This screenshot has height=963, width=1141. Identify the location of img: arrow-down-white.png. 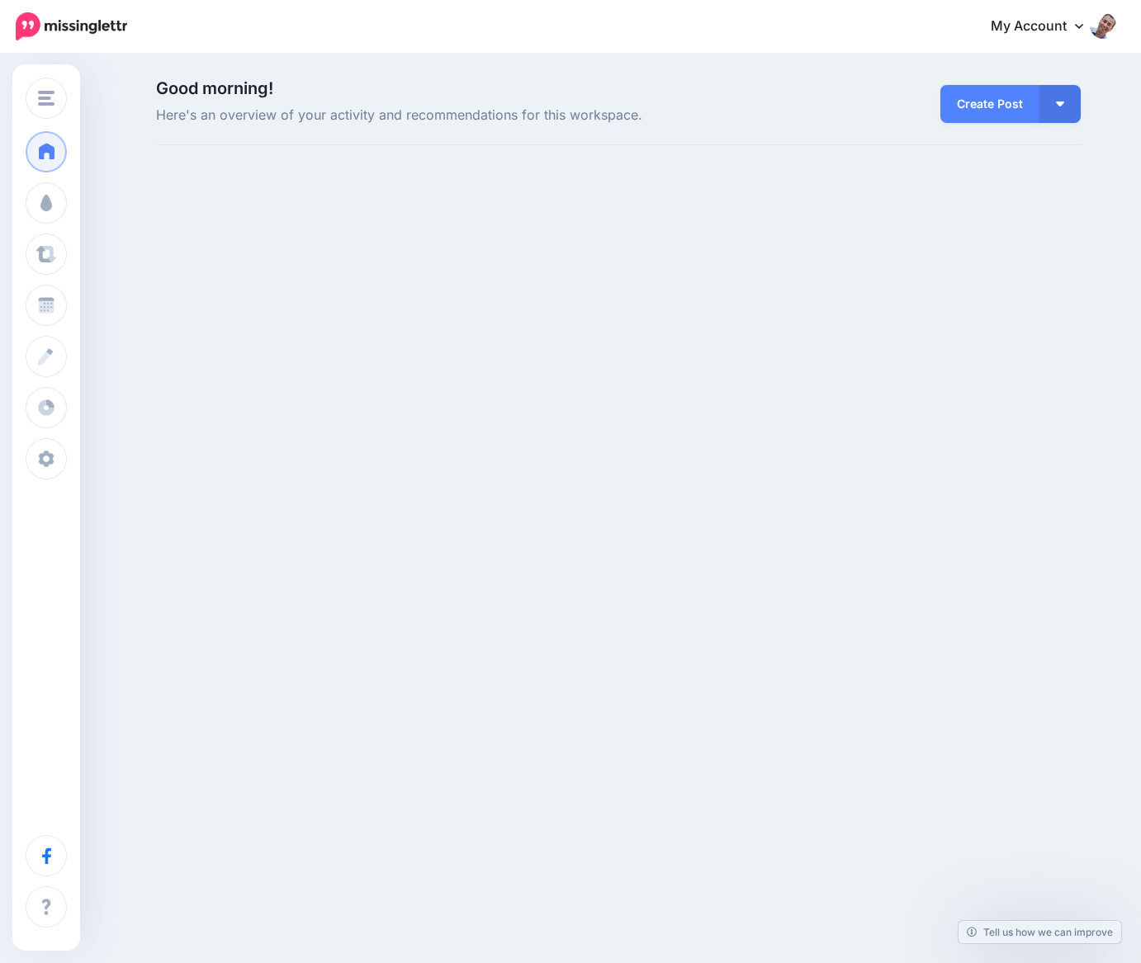
(1060, 104).